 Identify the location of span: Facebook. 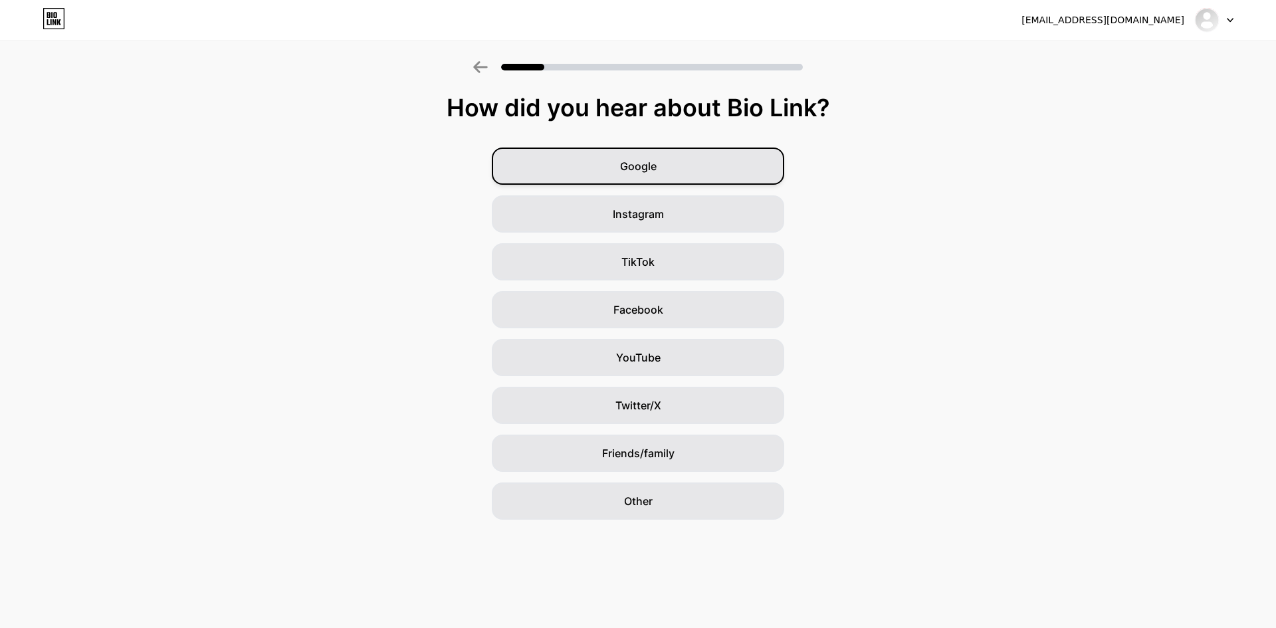
(638, 310).